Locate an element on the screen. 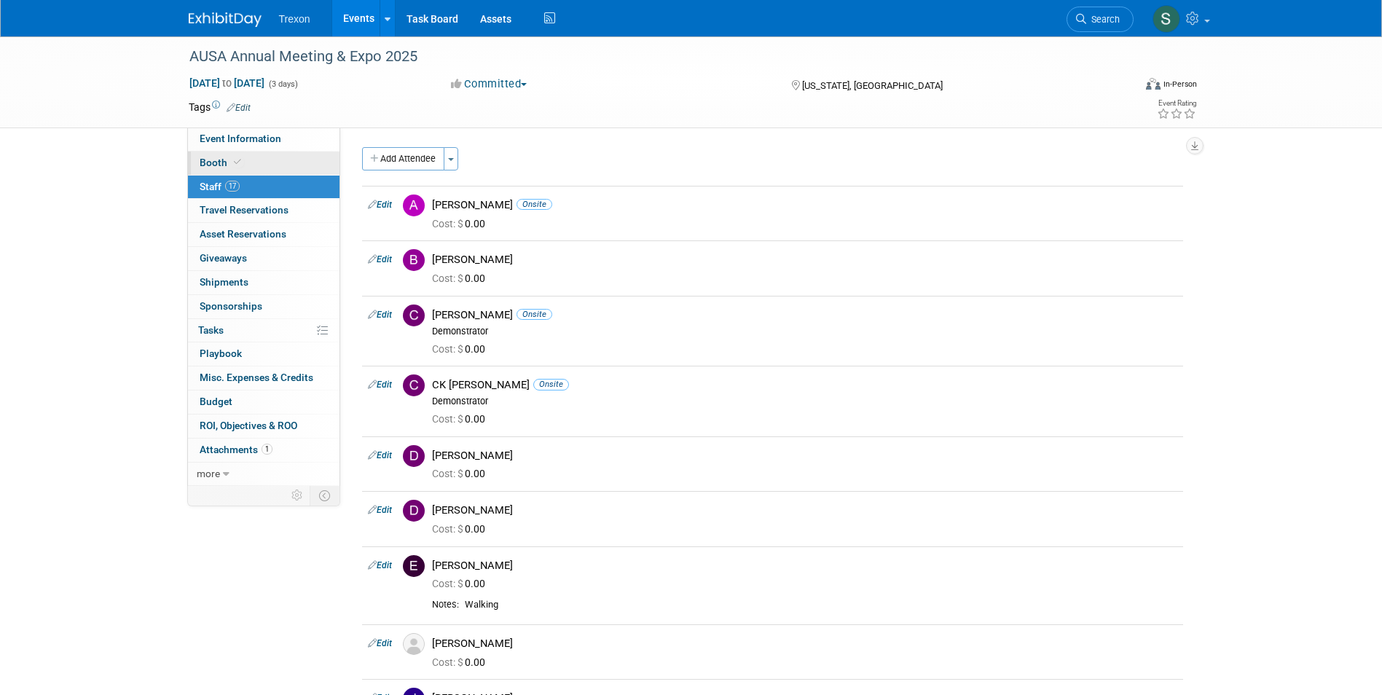 The image size is (1382, 695). span: Booth is located at coordinates (221, 162).